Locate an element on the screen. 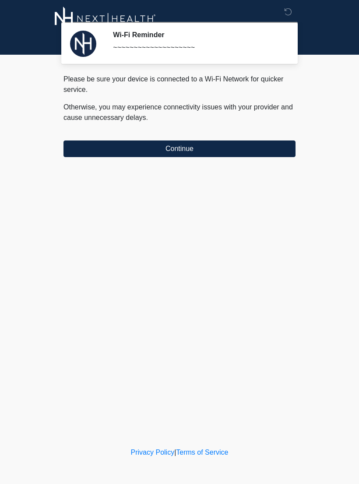 The height and width of the screenshot is (484, 359). p: Please be sure your device is connected to a Wi-Fi Network for quicker service. is located at coordinates (179, 84).